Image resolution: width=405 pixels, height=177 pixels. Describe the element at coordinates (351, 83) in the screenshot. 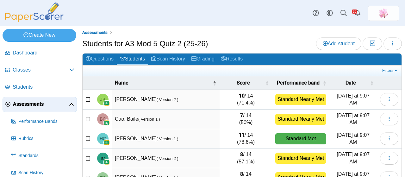

I see `span: Date` at that location.